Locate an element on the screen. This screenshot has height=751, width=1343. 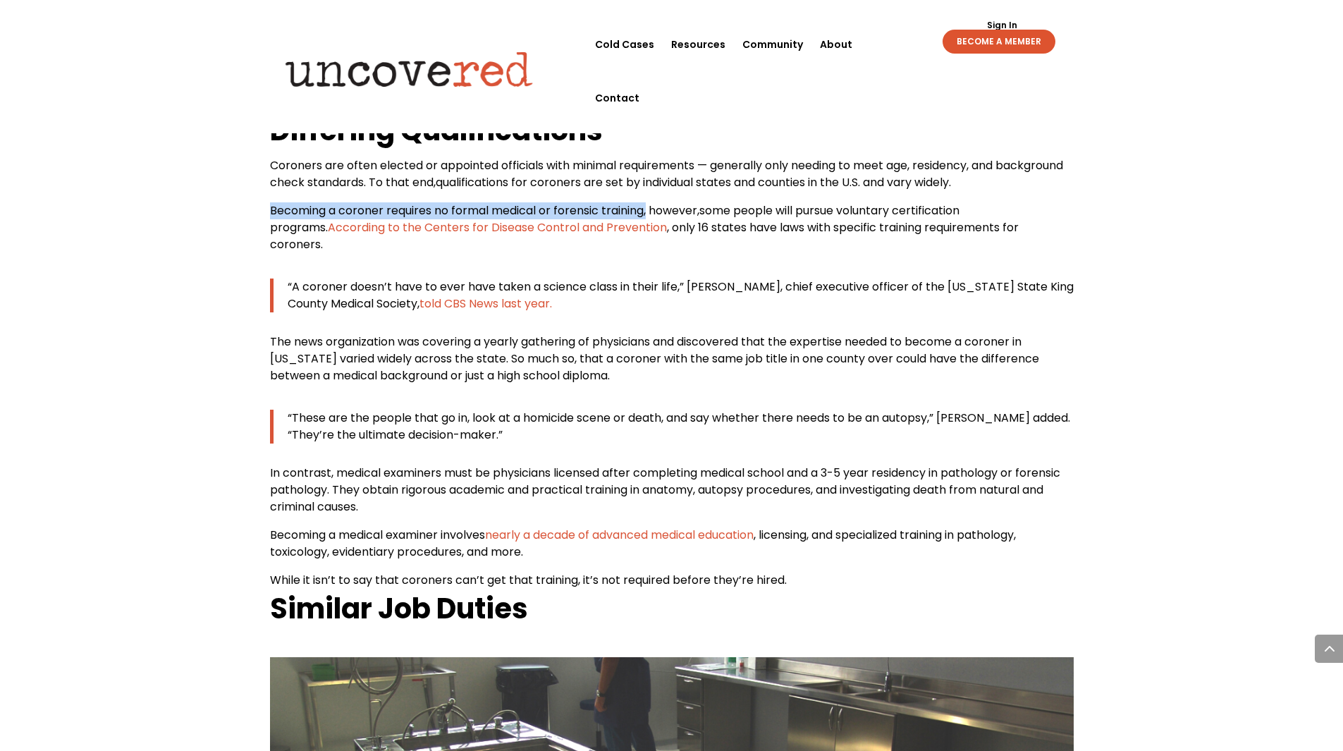
span: The news organization was covering a yearly gathering of physicians and discovered that the exper... is located at coordinates (654, 358).